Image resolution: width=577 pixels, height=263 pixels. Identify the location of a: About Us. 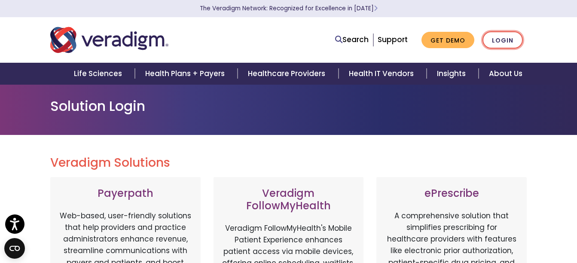
(506, 73).